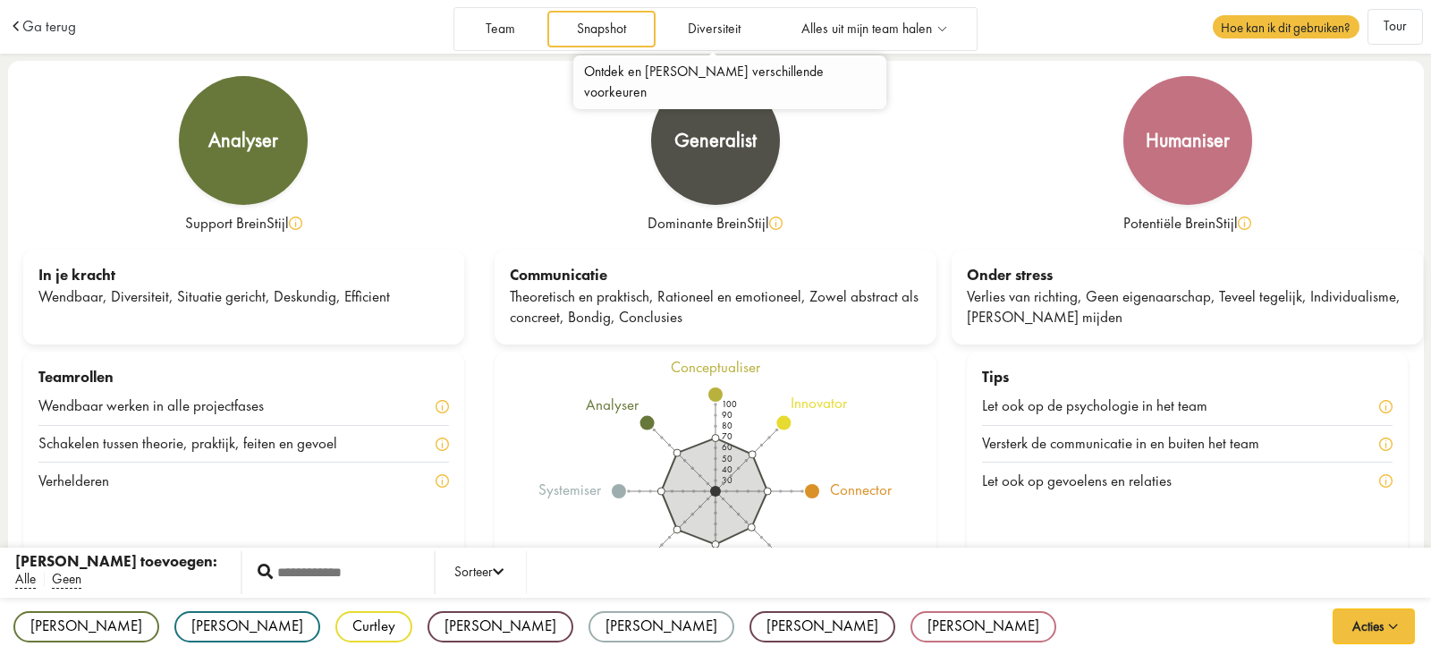 Image resolution: width=1431 pixels, height=655 pixels. I want to click on a: Alles uit mijn team halen, so click(874, 29).